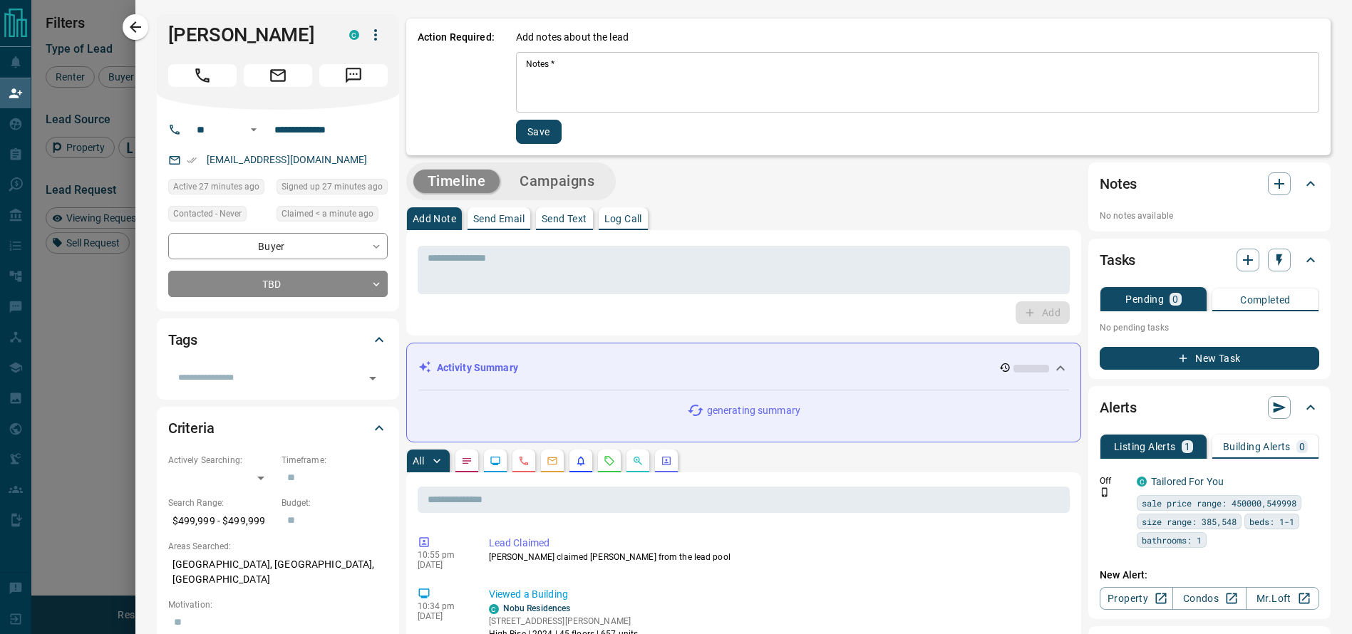  Describe the element at coordinates (207, 214) in the screenshot. I see `span: Contacted - Never` at that location.